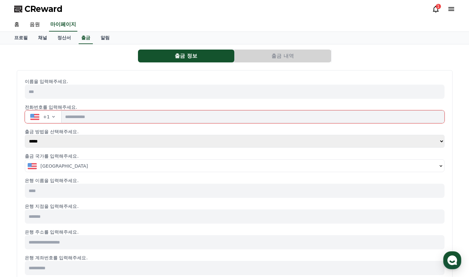 The image size is (469, 277). Describe the element at coordinates (35, 25) in the screenshot. I see `a: 음원` at that location.